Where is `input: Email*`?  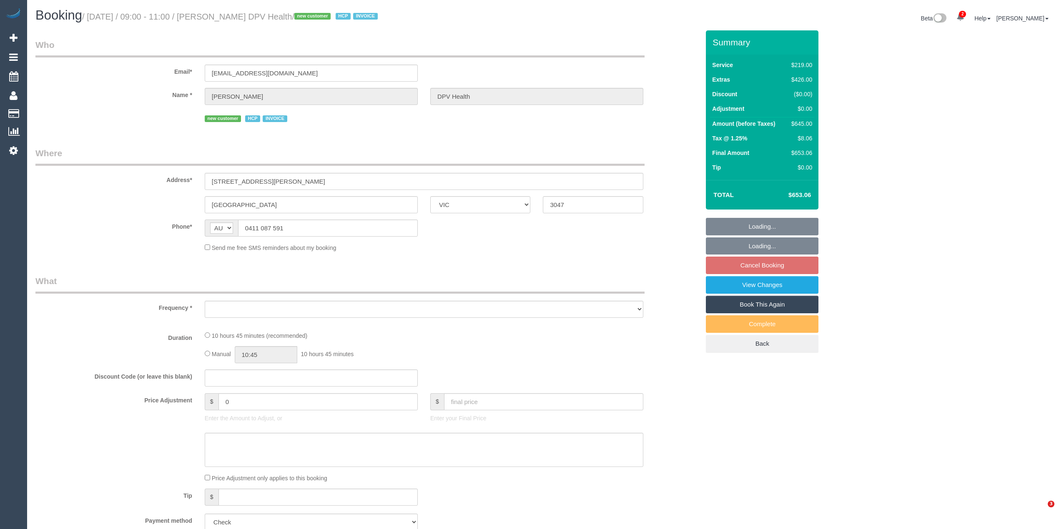 input: Email* is located at coordinates (311, 73).